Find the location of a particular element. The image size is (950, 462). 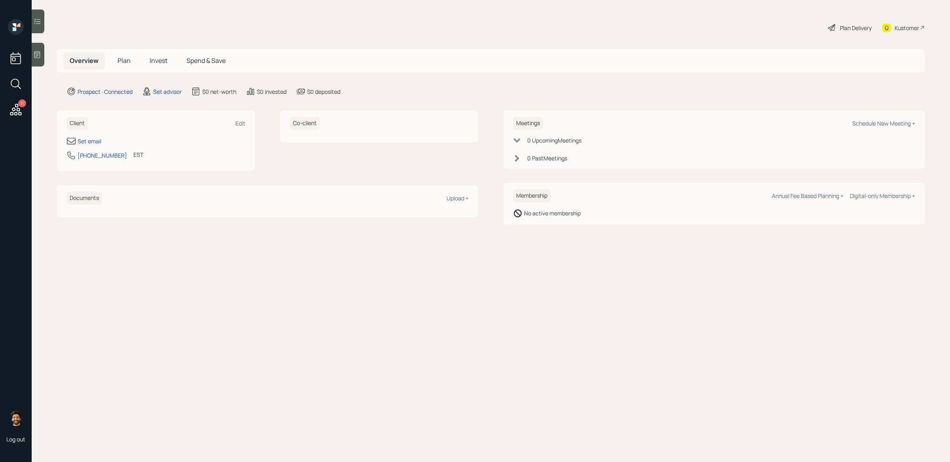

div: Schedule New Meeting + is located at coordinates (884, 123).